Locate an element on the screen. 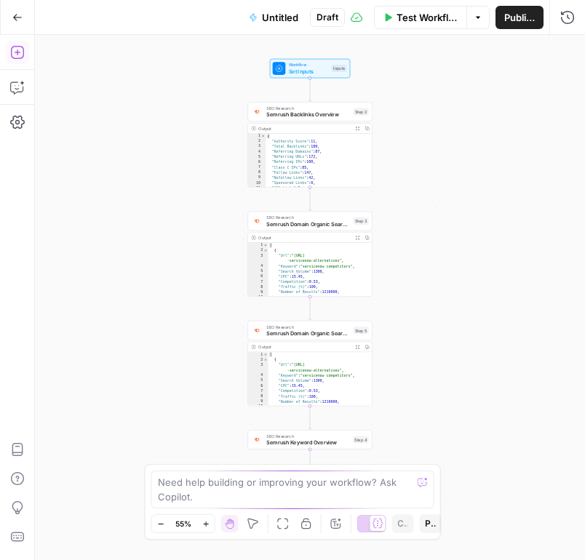 This screenshot has width=585, height=560. div: 11 is located at coordinates (257, 188).